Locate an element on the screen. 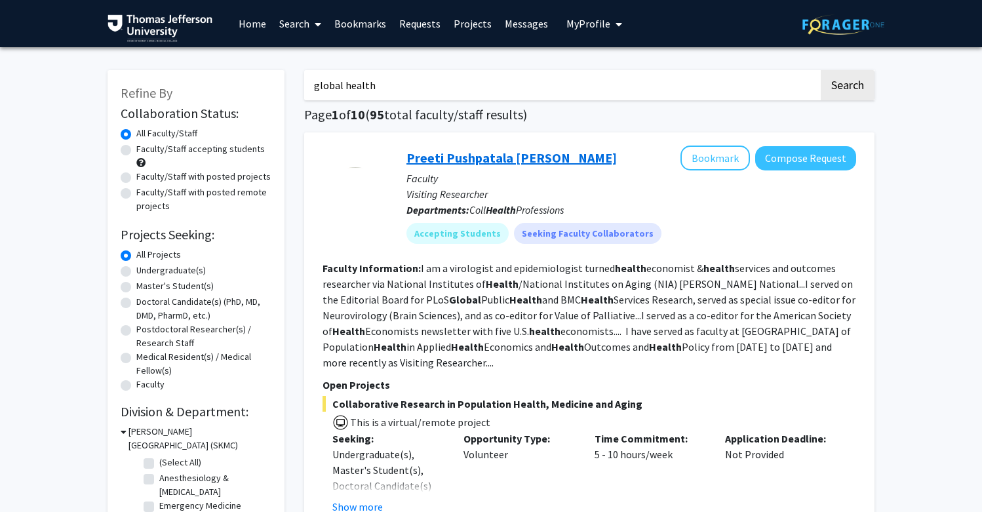  span: This is a virtual/remote project is located at coordinates (420, 422).